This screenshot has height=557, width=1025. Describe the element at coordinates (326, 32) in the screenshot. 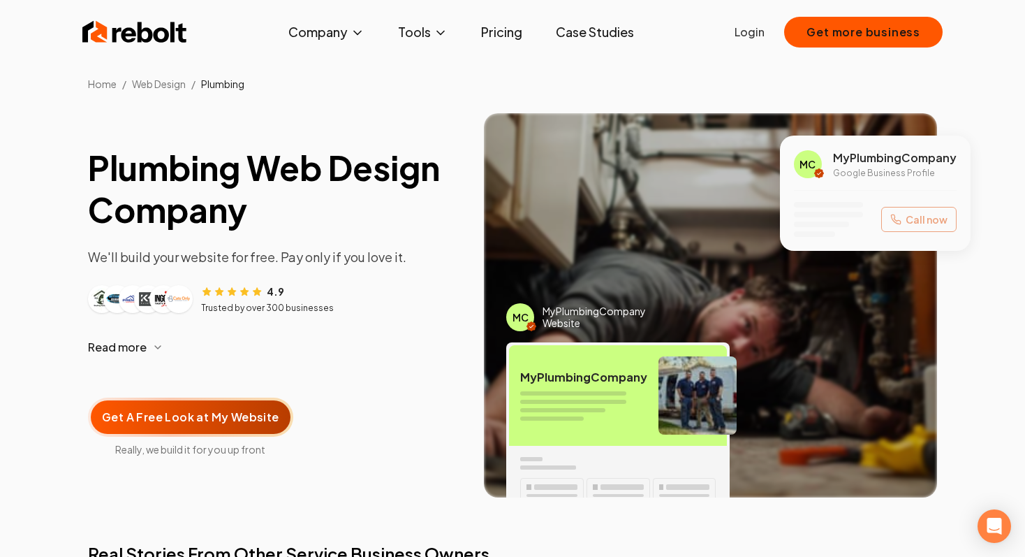

I see `button: Company` at that location.